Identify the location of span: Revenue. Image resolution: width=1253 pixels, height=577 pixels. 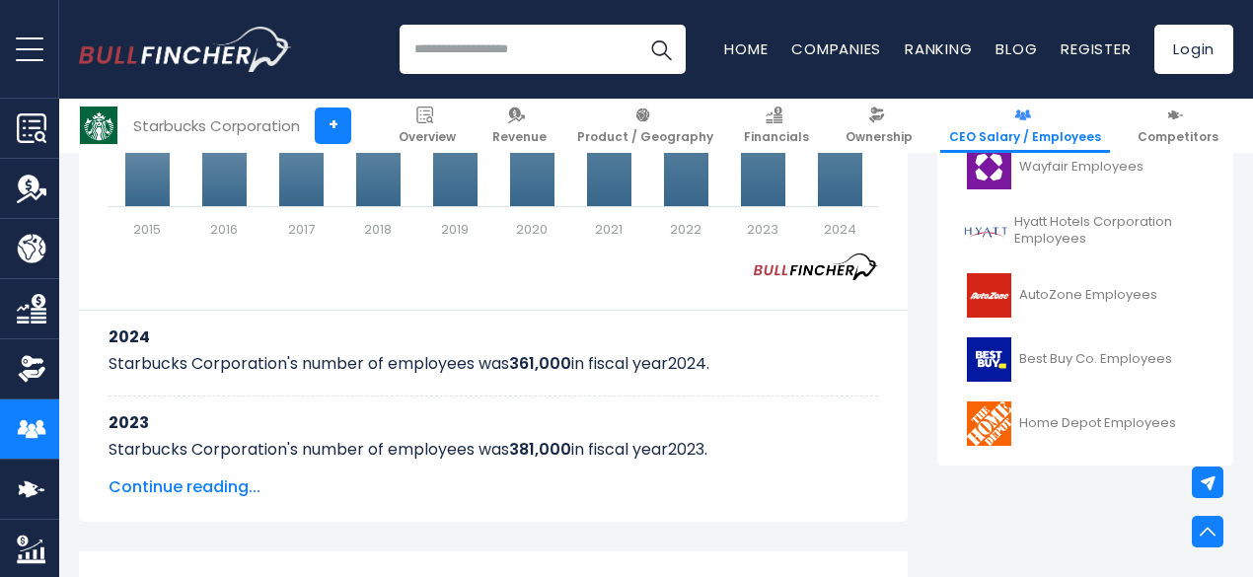
(519, 137).